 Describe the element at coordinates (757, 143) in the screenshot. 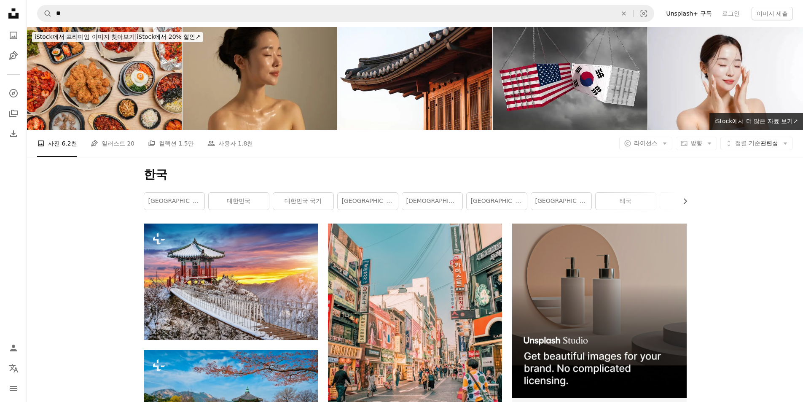

I see `span: 관련성` at that location.